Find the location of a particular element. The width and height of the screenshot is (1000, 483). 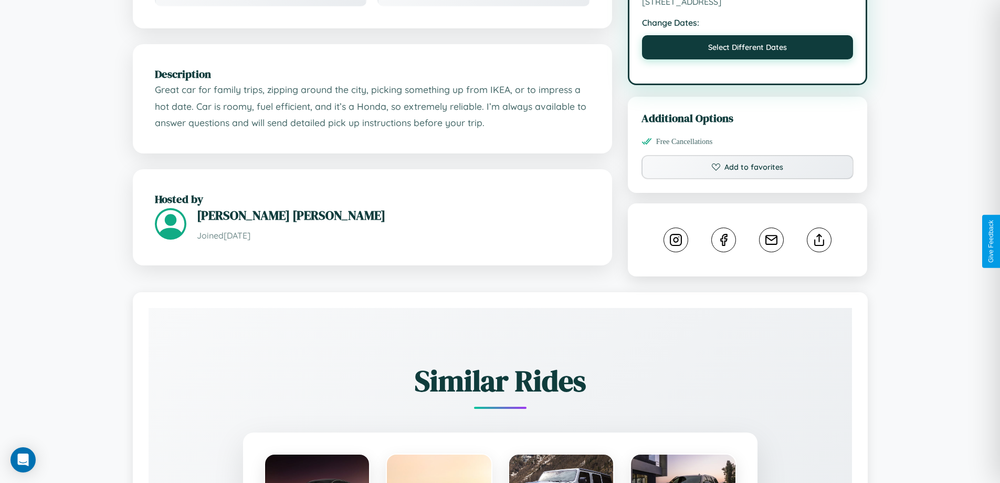

h2: Hosted by is located at coordinates (372, 199).